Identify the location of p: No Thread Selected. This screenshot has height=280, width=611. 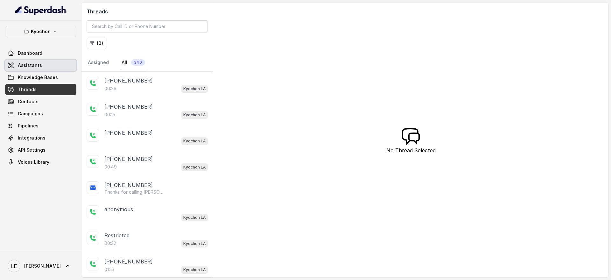
(411, 150).